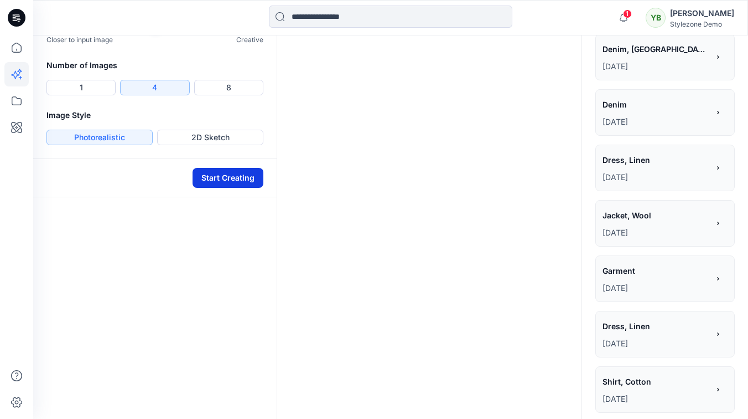 The height and width of the screenshot is (419, 748). Describe the element at coordinates (655, 49) in the screenshot. I see `span: Denim, bermudas with similar material` at that location.